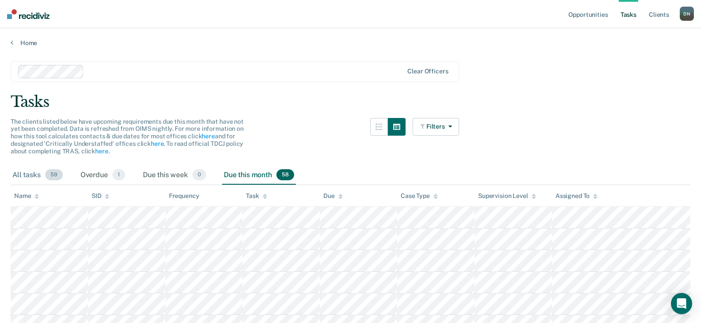 Image resolution: width=701 pixels, height=323 pixels. What do you see at coordinates (428, 71) in the screenshot?
I see `div: Clear officers` at bounding box center [428, 71].